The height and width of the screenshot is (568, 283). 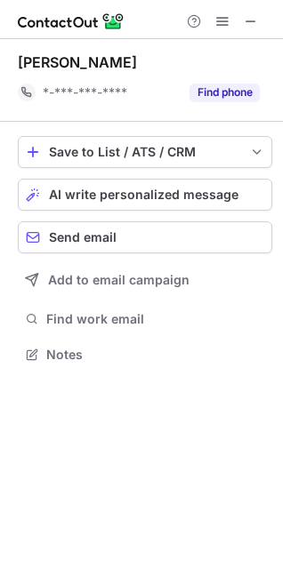 What do you see at coordinates (71, 21) in the screenshot?
I see `img: ContactOut v5.3.10` at bounding box center [71, 21].